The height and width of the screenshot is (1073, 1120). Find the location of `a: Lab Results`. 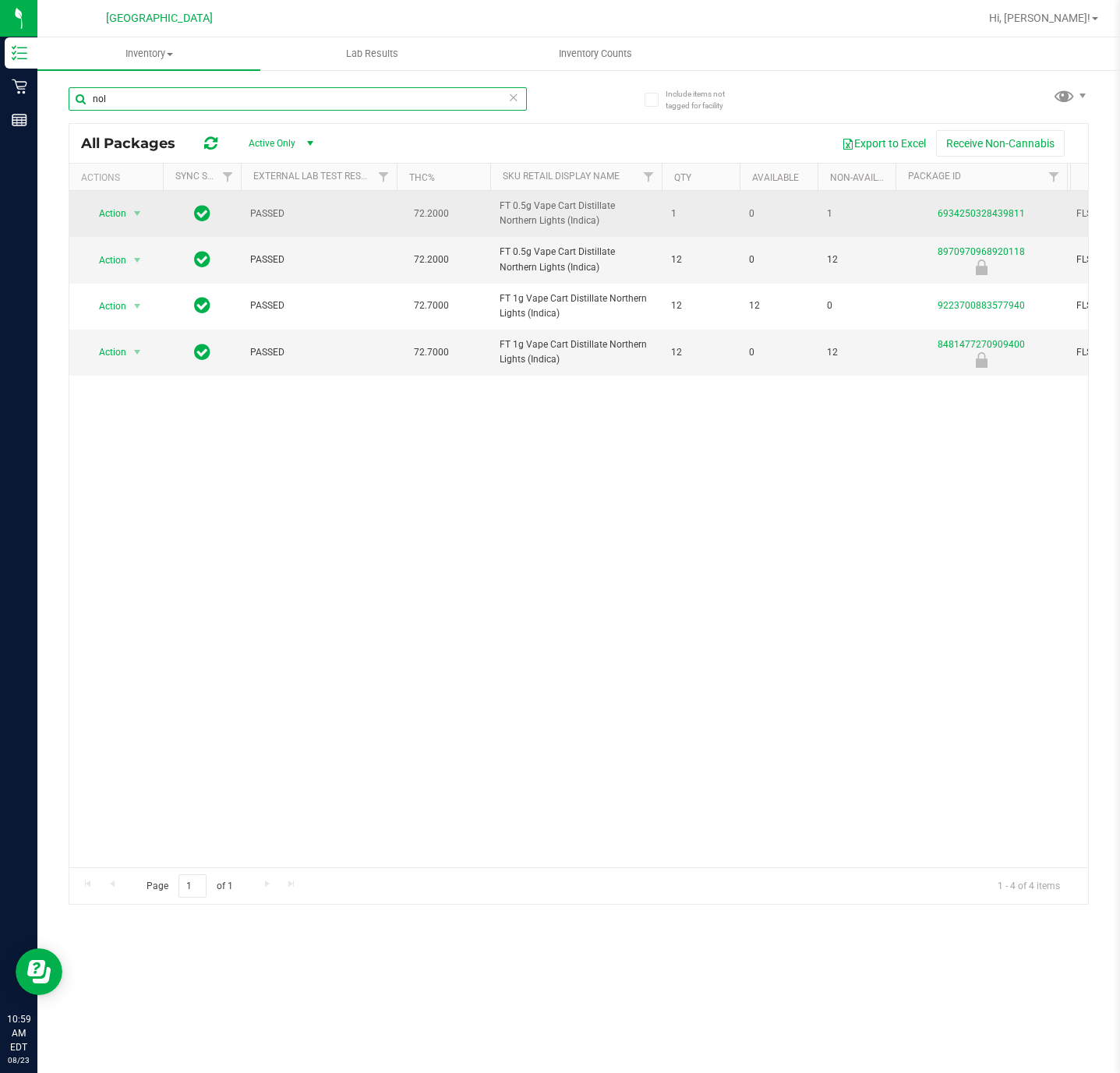

a: Lab Results is located at coordinates (372, 53).